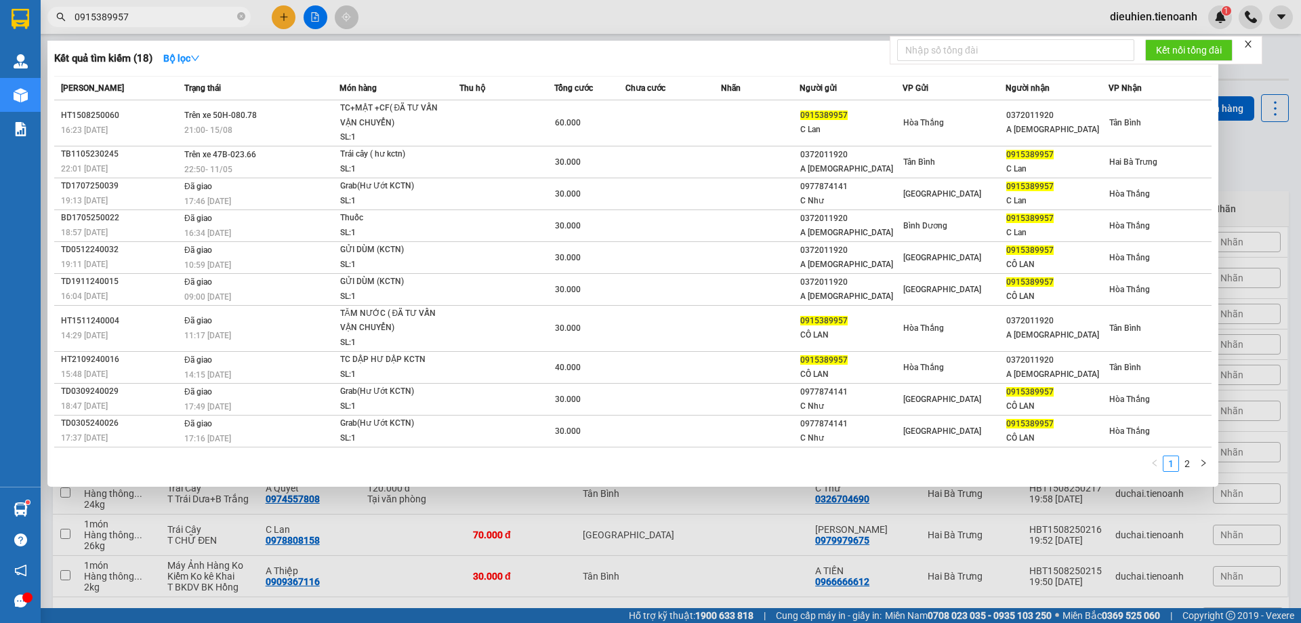 This screenshot has width=1301, height=623. Describe the element at coordinates (121, 115) in the screenshot. I see `div: HT1508250060` at that location.